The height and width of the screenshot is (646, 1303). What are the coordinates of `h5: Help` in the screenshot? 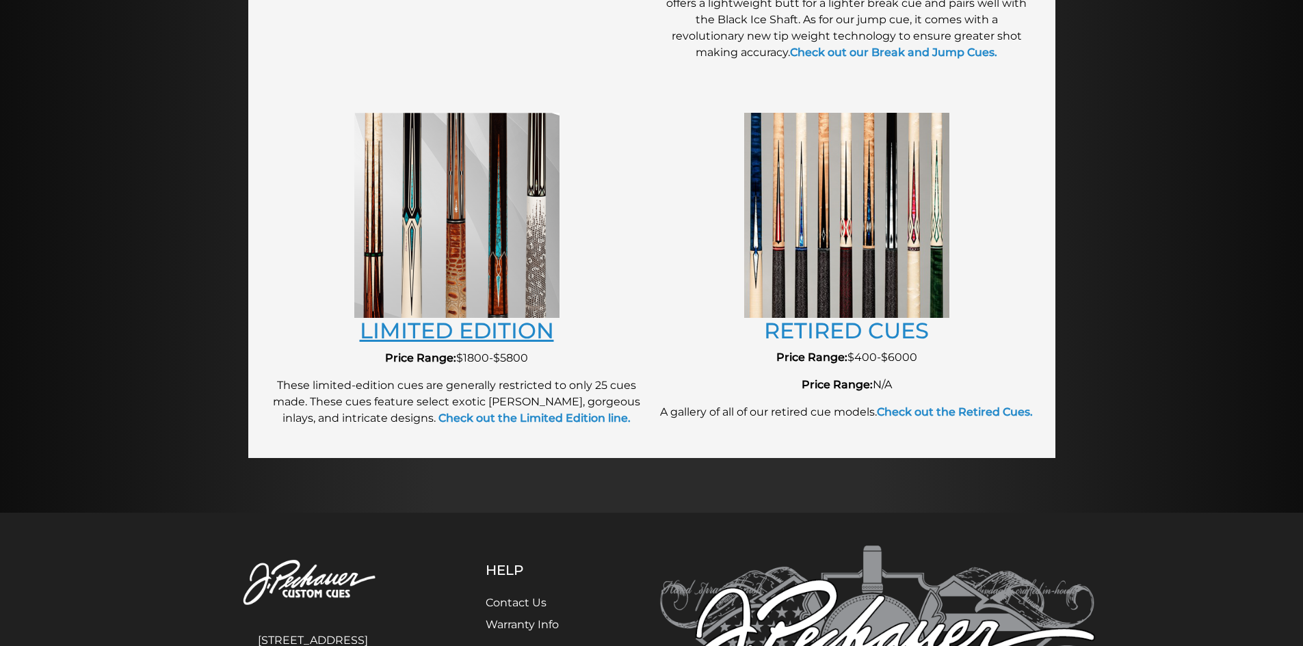 It's located at (538, 570).